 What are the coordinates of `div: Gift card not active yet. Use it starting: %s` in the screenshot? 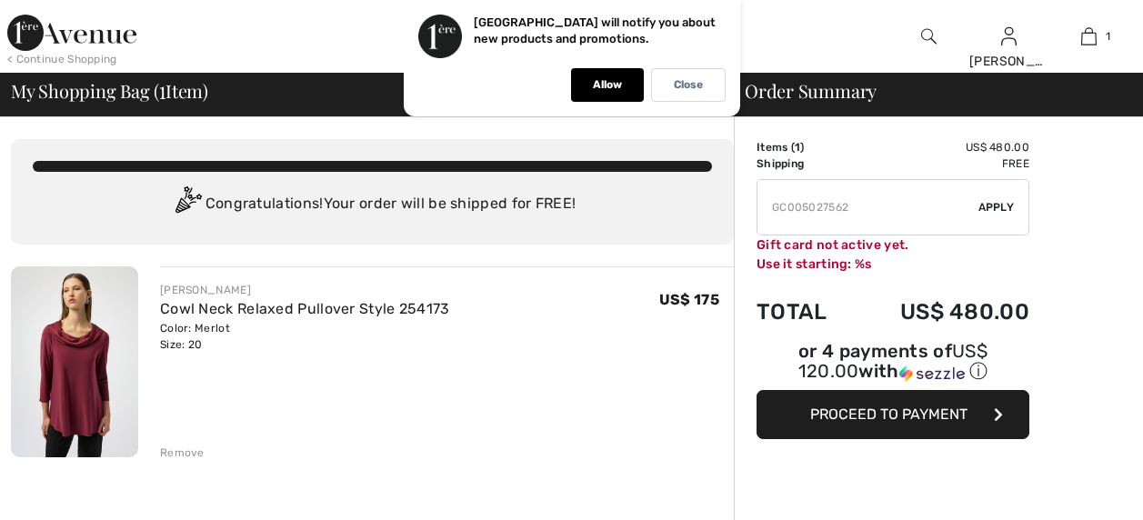 It's located at (893, 255).